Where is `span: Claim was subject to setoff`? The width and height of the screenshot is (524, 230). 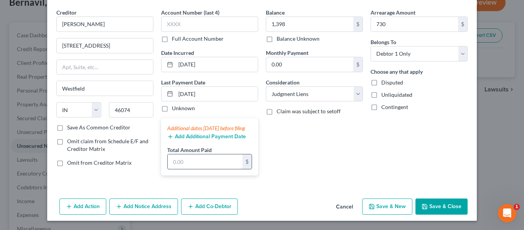 span: Claim was subject to setoff is located at coordinates (309, 111).